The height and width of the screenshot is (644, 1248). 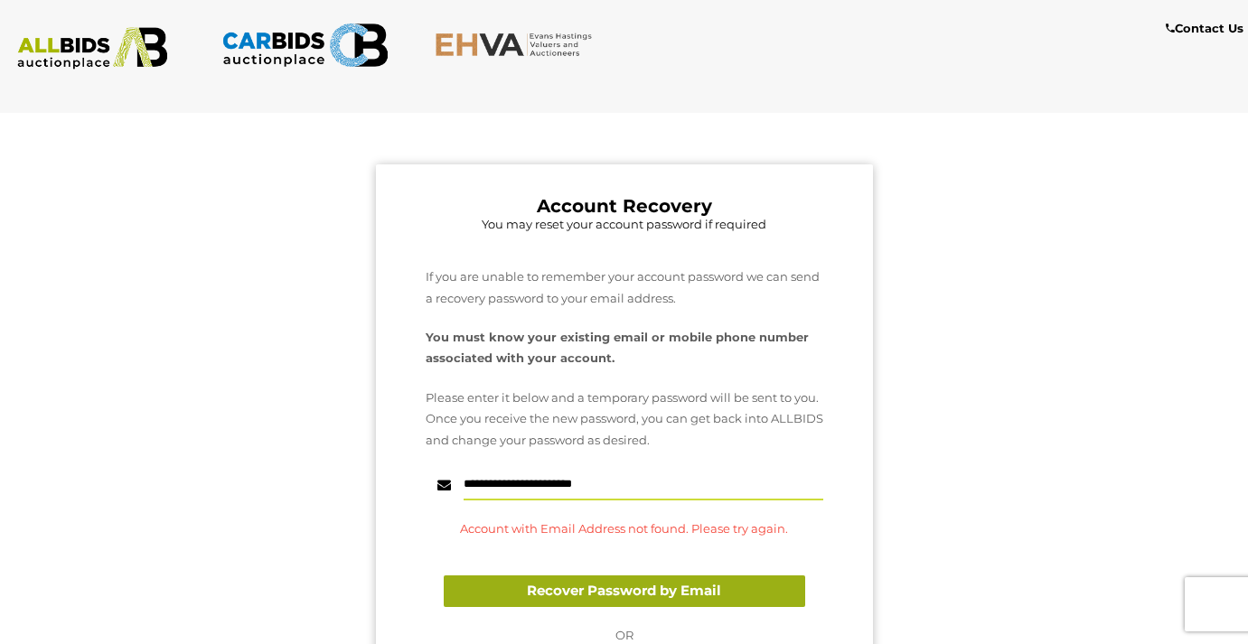 What do you see at coordinates (624, 528) in the screenshot?
I see `p: Account with Email Address not found. Please try again.` at bounding box center [624, 528].